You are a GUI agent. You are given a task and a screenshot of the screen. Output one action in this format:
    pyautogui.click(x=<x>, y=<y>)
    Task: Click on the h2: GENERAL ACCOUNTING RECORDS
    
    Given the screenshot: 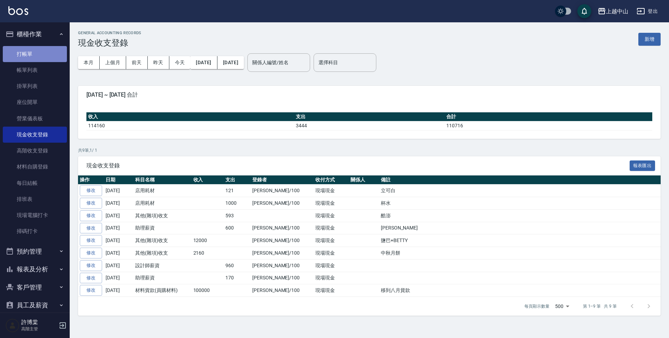 What is the action you would take?
    pyautogui.click(x=110, y=33)
    